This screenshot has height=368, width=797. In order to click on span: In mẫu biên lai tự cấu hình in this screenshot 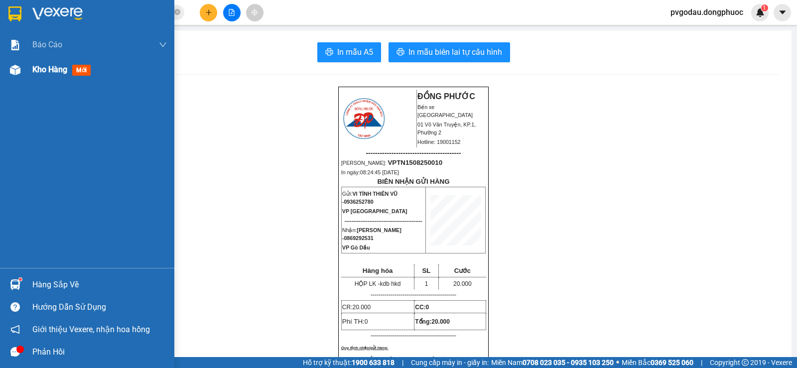, I will do `click(455, 52)`.